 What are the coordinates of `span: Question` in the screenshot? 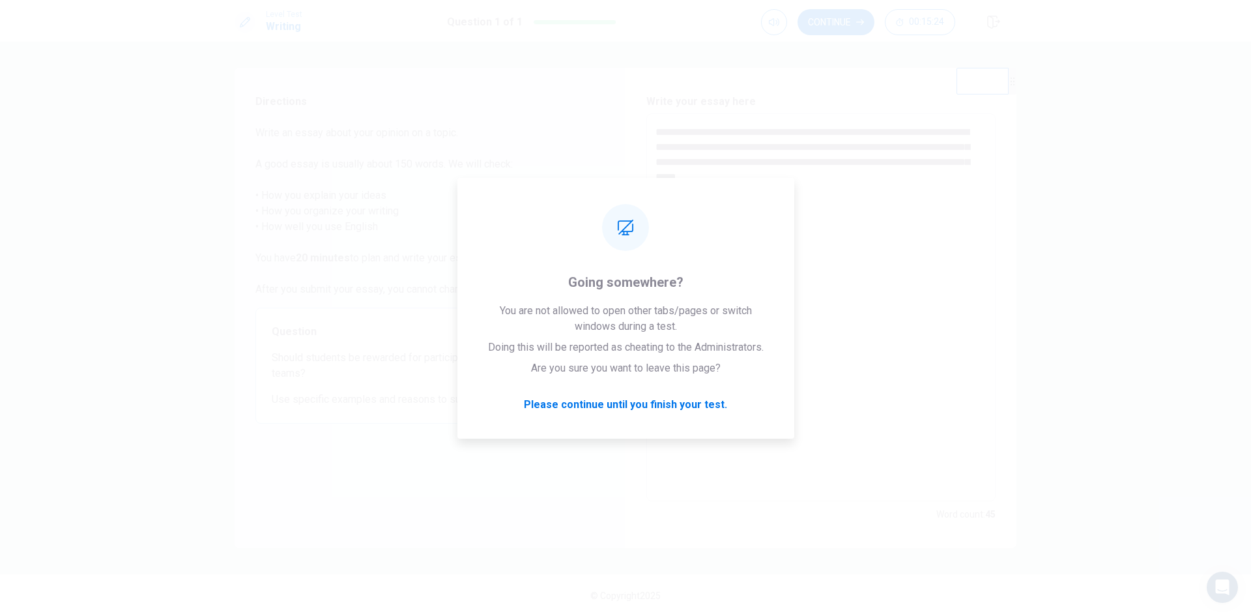 It's located at (430, 332).